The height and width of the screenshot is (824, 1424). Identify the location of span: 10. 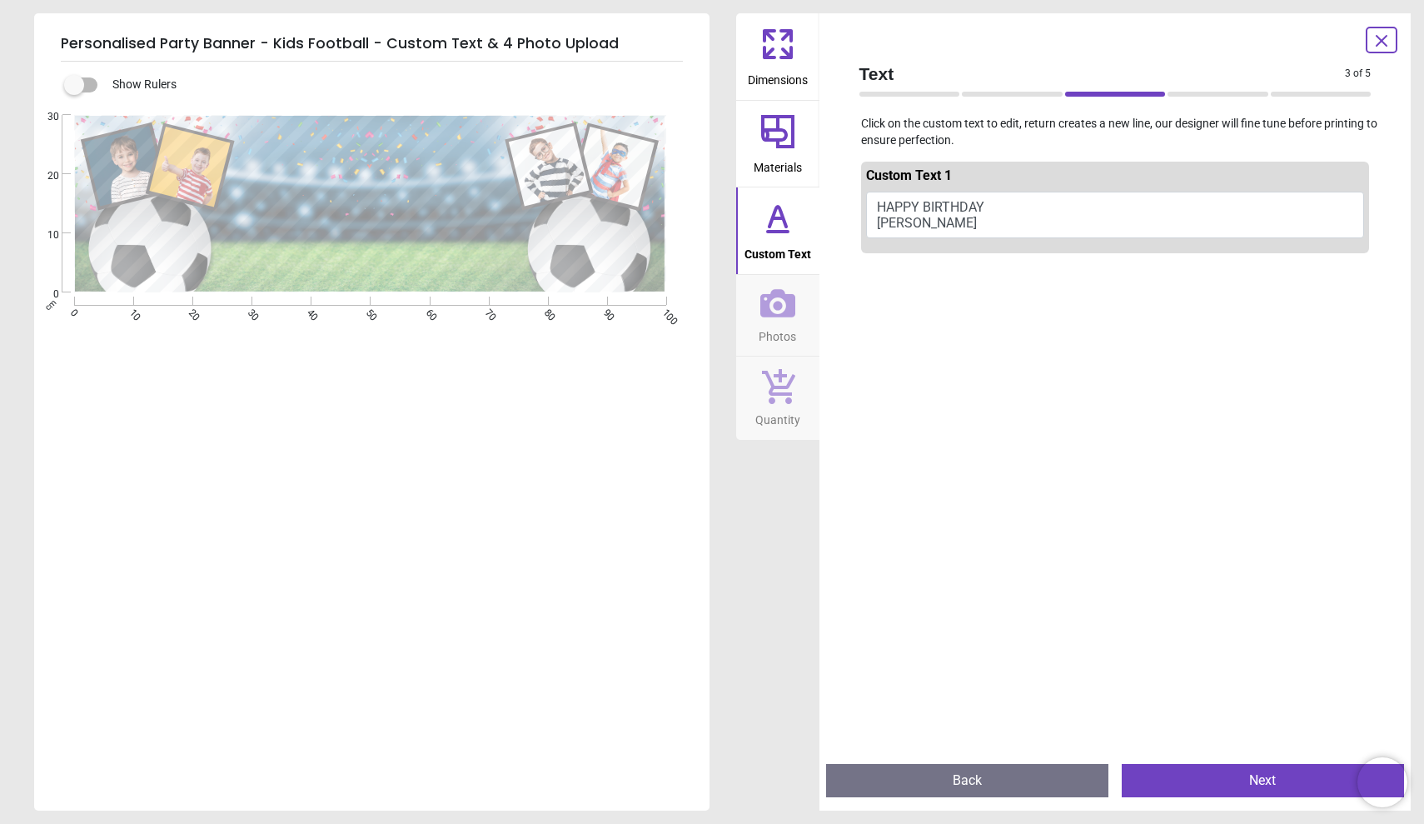
(43, 235).